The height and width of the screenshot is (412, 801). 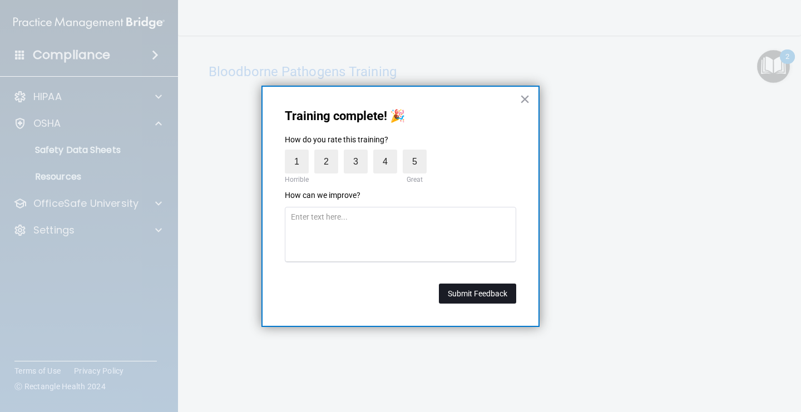 What do you see at coordinates (355, 161) in the screenshot?
I see `label: 3` at bounding box center [355, 161].